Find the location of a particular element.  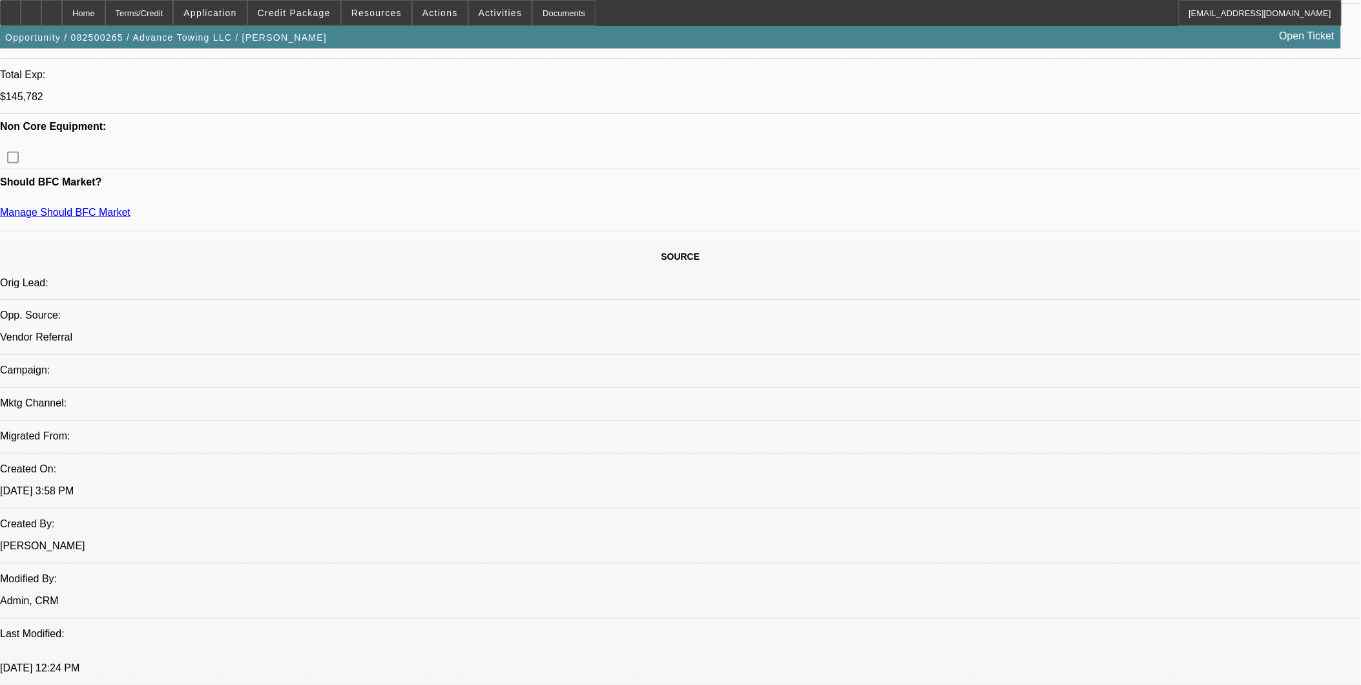

span: Credit Package is located at coordinates (294, 13).